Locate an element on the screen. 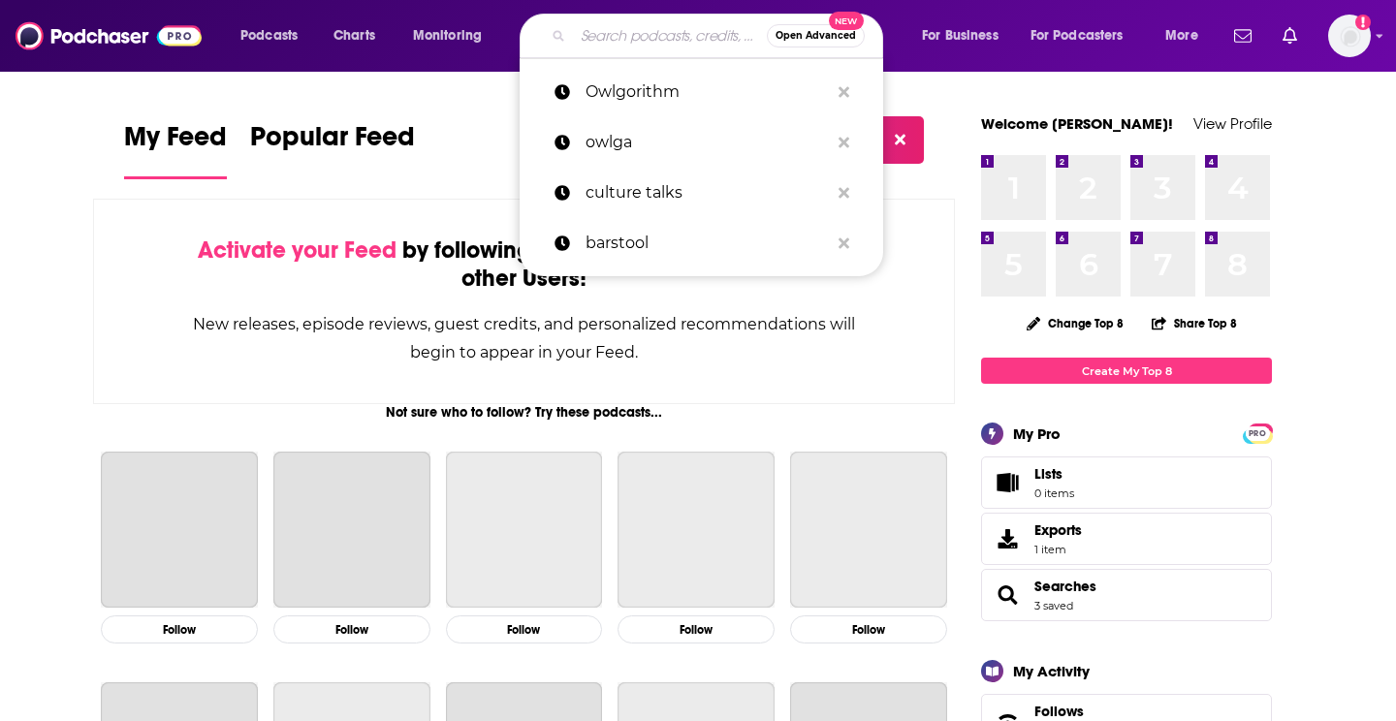  div: Not sure who to follow? Try these podcasts... is located at coordinates (523, 412).